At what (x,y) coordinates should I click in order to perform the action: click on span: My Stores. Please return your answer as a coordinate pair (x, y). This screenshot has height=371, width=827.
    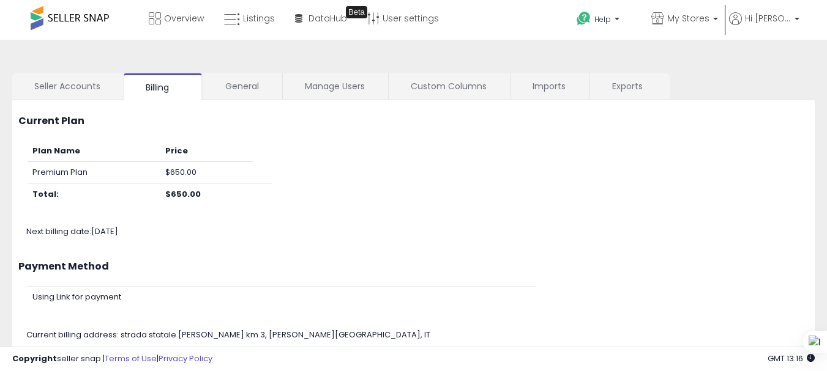
    Looking at the image, I should click on (688, 18).